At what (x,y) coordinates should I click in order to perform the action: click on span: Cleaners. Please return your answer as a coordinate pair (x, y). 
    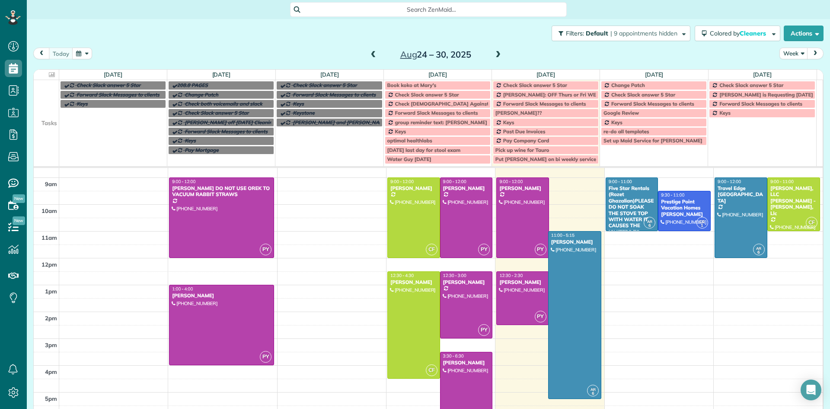
    Looking at the image, I should click on (754, 33).